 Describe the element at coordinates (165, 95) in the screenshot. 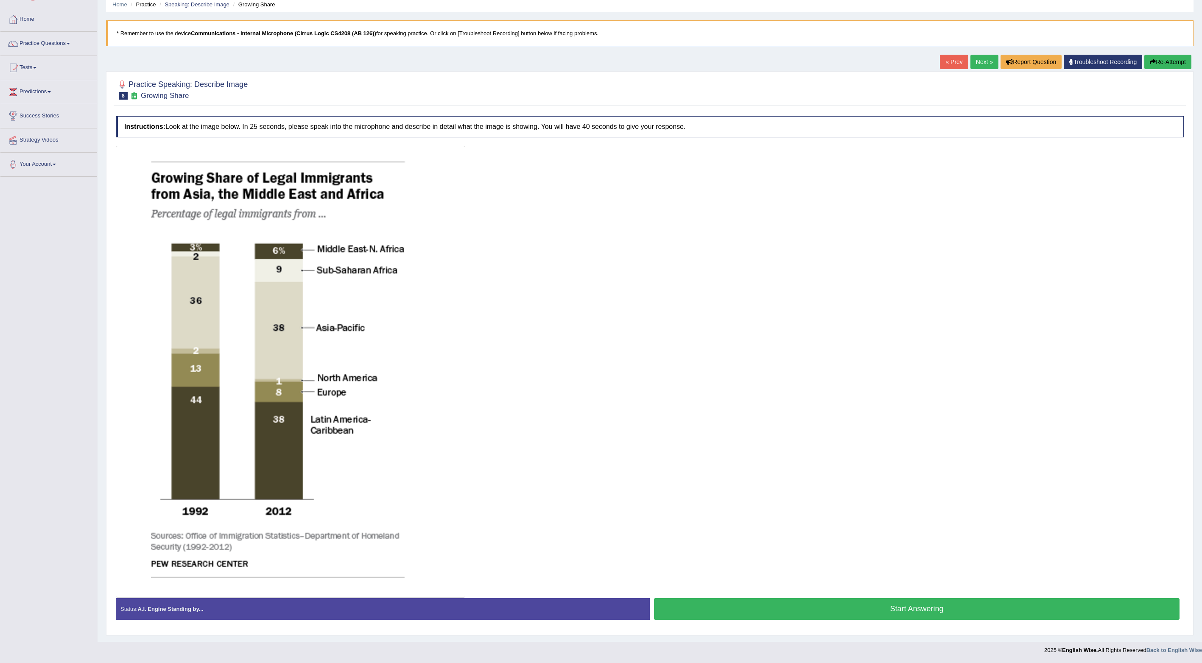

I see `small: Growing Share` at that location.